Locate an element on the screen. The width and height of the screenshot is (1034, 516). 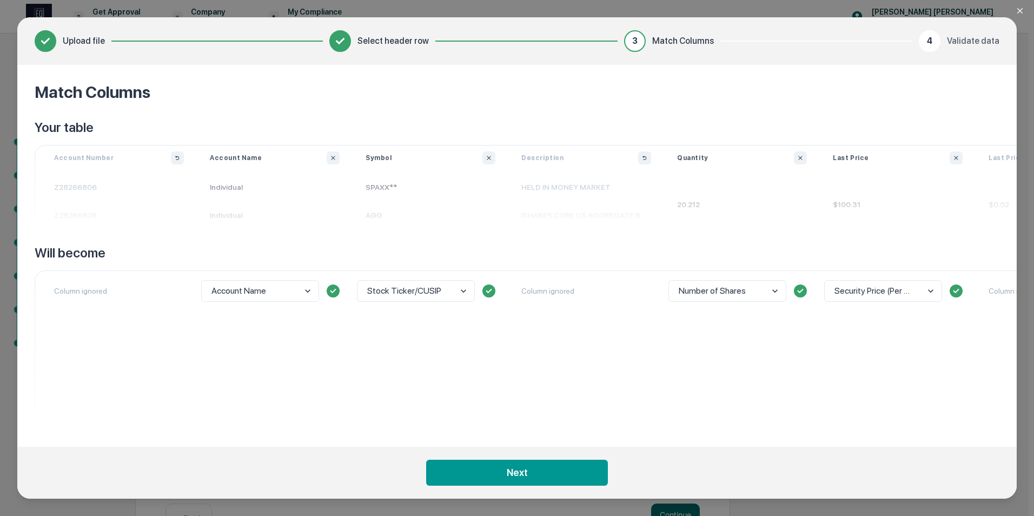
p: $100.31 is located at coordinates (898, 205).